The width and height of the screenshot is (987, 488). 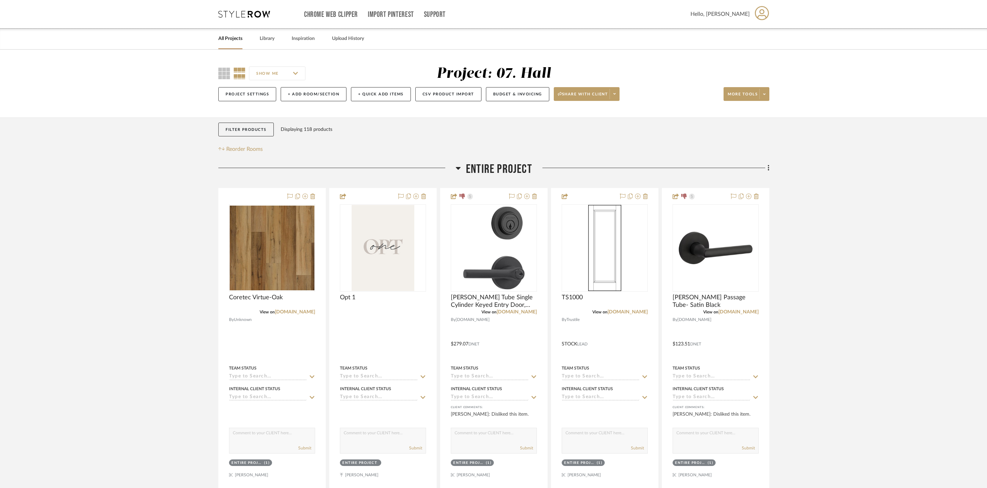 I want to click on a: Library, so click(x=267, y=39).